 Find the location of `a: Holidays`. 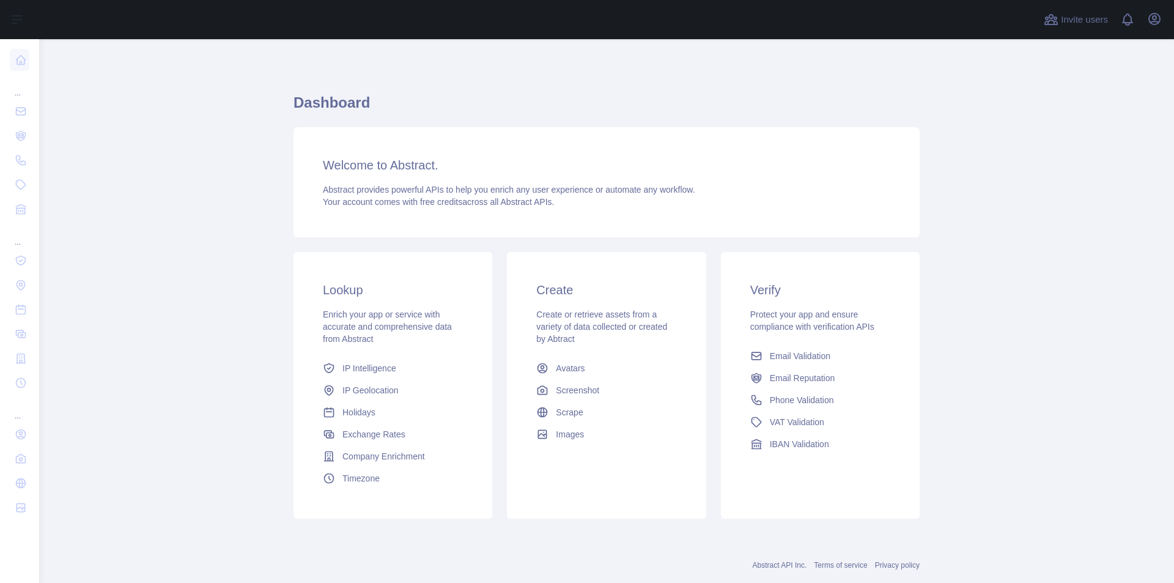

a: Holidays is located at coordinates (393, 412).